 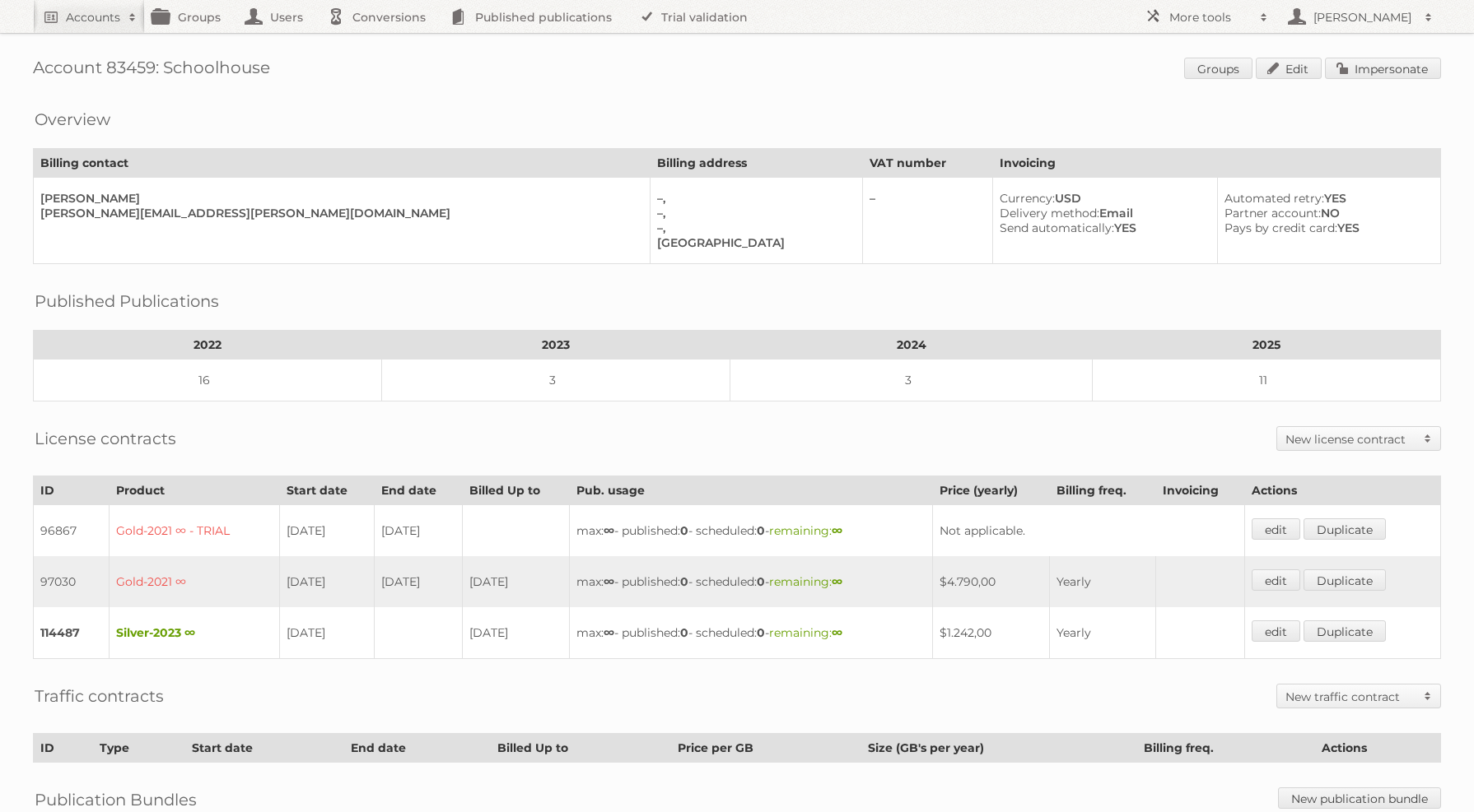 I want to click on th: Pub. usage, so click(x=751, y=490).